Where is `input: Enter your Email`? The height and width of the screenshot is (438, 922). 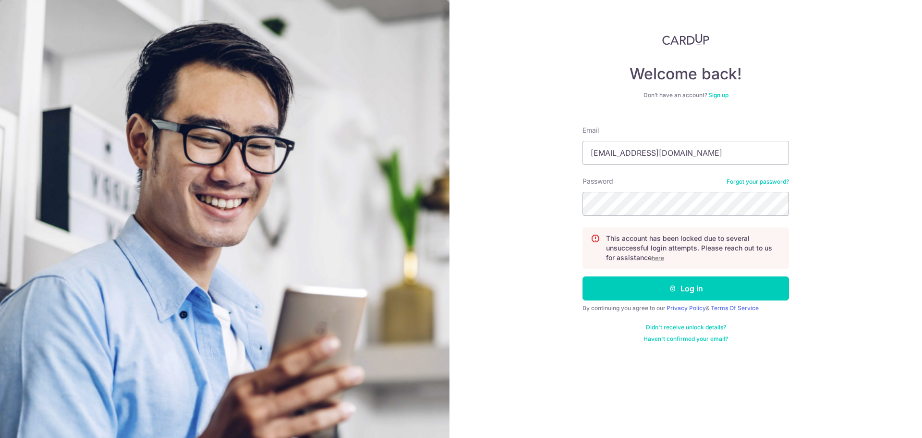
input: Enter your Email is located at coordinates (686, 153).